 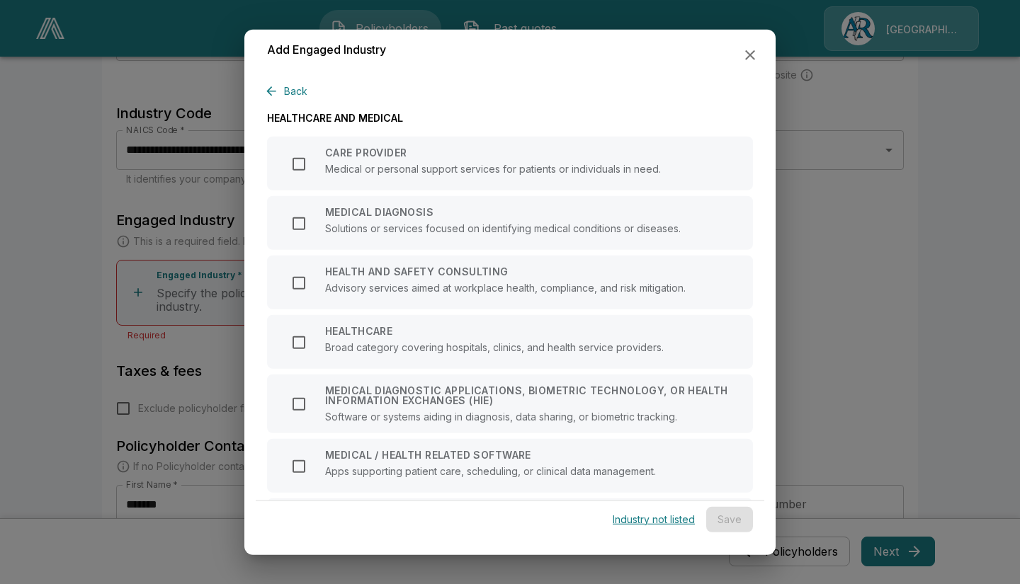 I want to click on p: Broad category covering hospitals, clinics, and health service providers., so click(x=494, y=346).